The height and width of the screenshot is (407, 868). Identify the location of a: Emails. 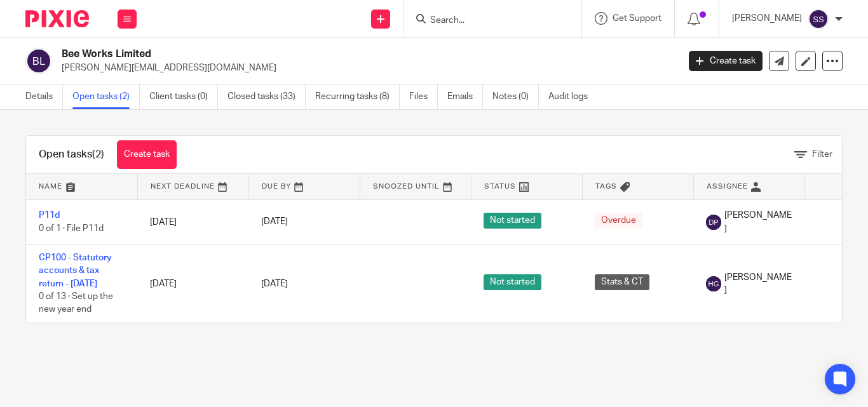
(465, 97).